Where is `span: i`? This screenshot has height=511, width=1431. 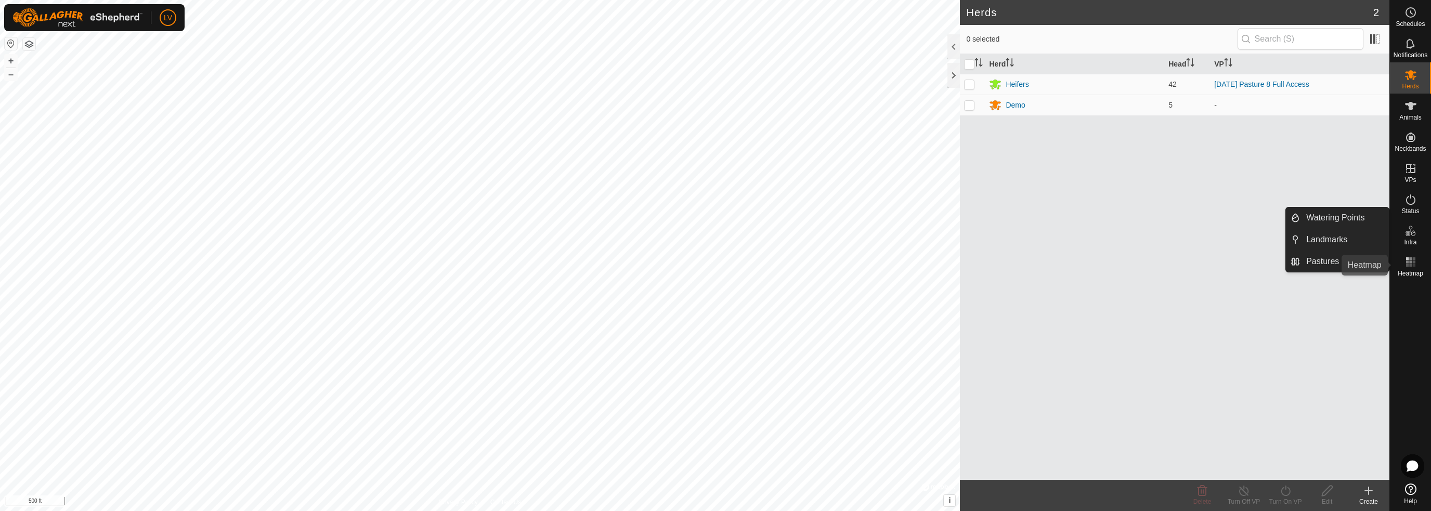 span: i is located at coordinates (950, 500).